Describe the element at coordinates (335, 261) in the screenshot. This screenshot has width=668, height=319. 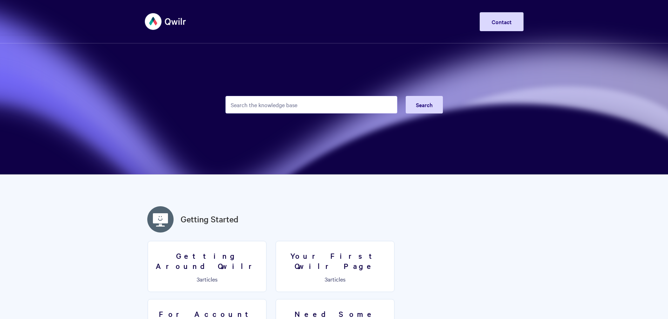
I see `h3: Your First Qwilr Page` at that location.